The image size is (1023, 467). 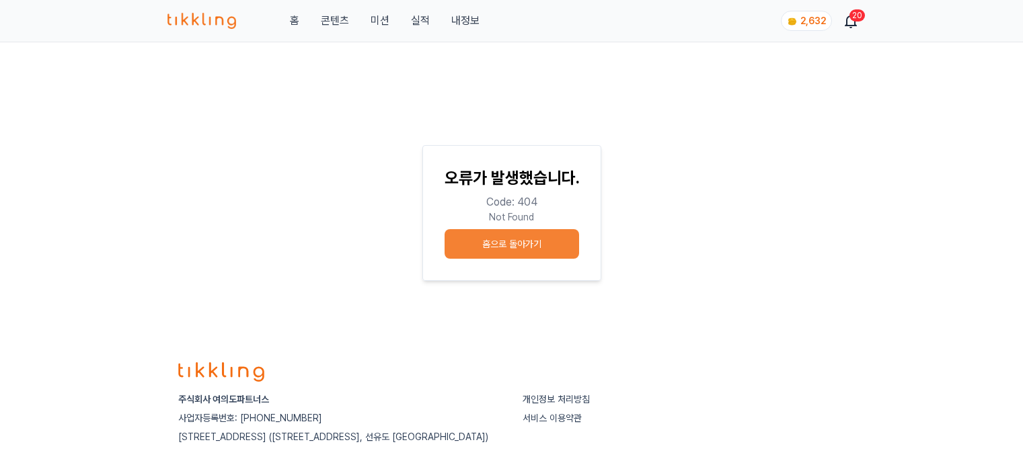 I want to click on img: logo, so click(x=221, y=372).